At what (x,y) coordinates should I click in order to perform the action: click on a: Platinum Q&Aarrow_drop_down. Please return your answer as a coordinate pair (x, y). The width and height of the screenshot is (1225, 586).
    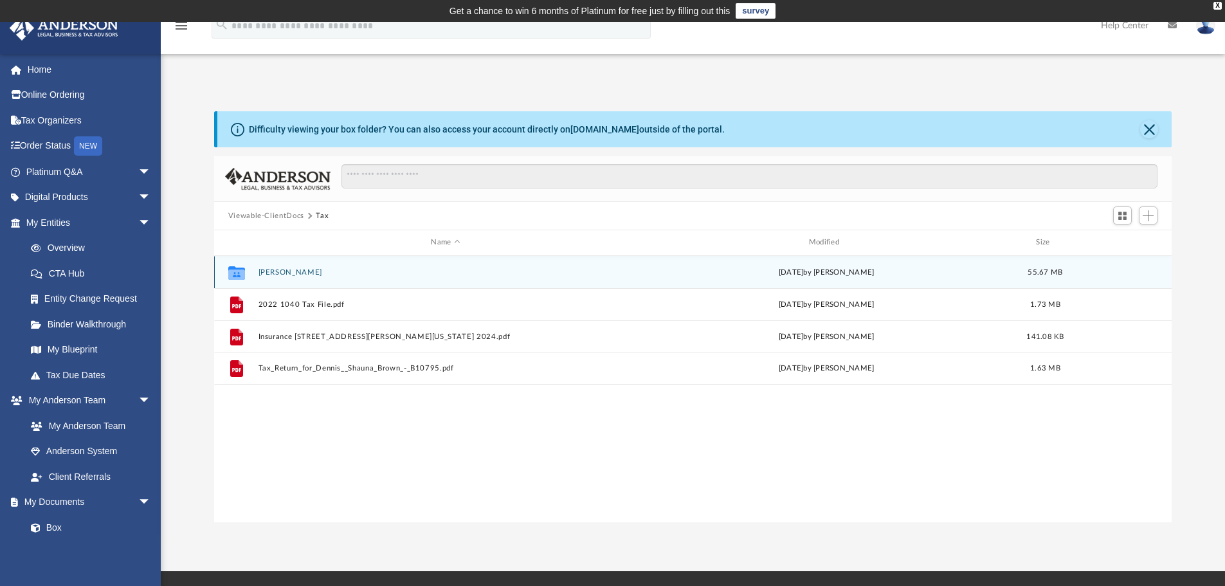
    Looking at the image, I should click on (89, 172).